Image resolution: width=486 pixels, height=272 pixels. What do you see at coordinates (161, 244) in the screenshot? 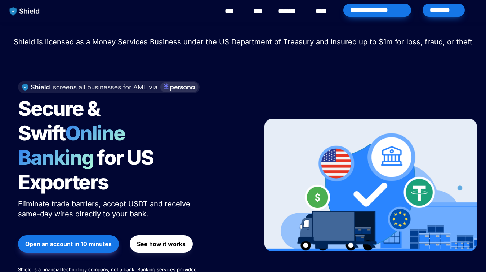
I see `a: See how it works` at bounding box center [161, 244].